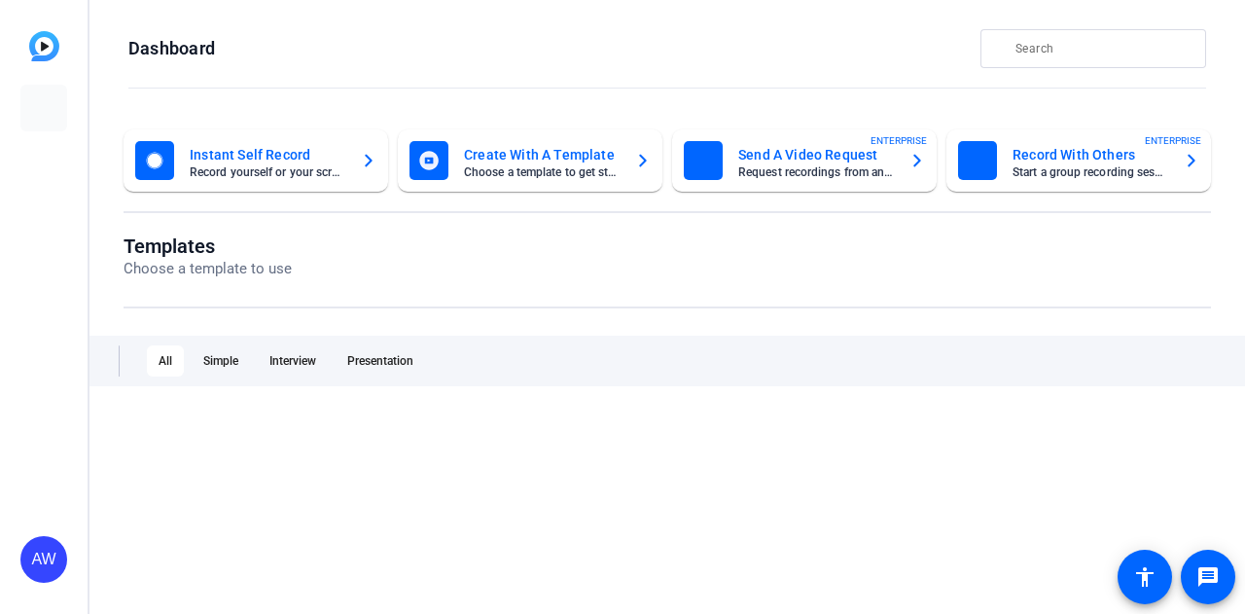  I want to click on mat-card-subtitle: Request recordings from anyone, anywhere, so click(816, 172).